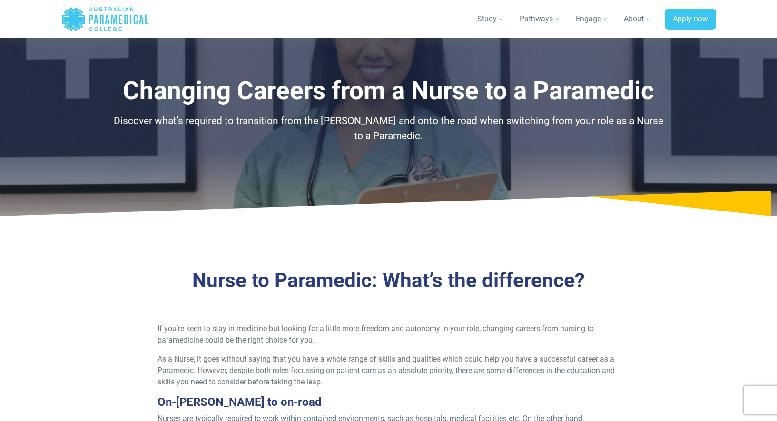 The width and height of the screenshot is (777, 421). I want to click on h3: Nurse to Paramedic: What’s the difference?, so click(389, 281).